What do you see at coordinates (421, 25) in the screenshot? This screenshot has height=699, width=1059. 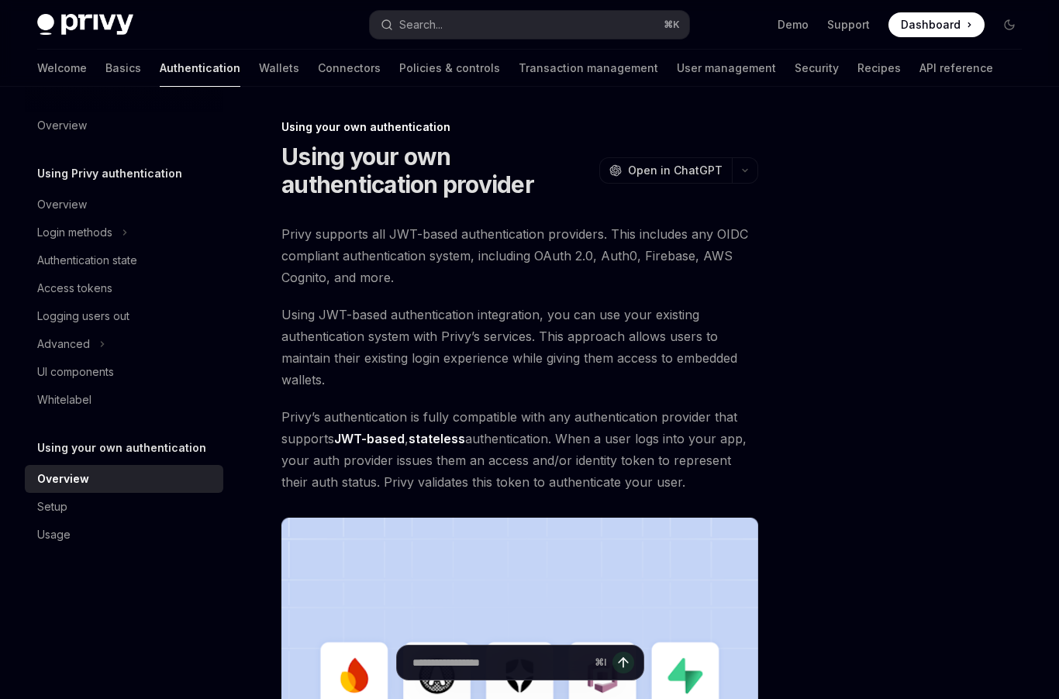 I see `div: Search...` at bounding box center [421, 25].